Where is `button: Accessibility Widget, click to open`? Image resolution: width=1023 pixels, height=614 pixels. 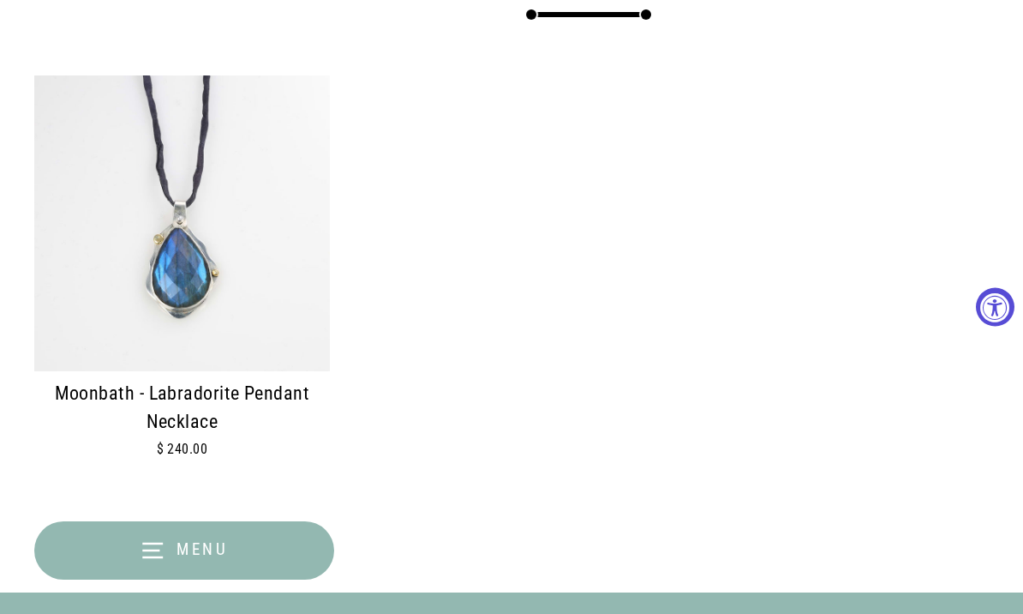 button: Accessibility Widget, click to open is located at coordinates (995, 307).